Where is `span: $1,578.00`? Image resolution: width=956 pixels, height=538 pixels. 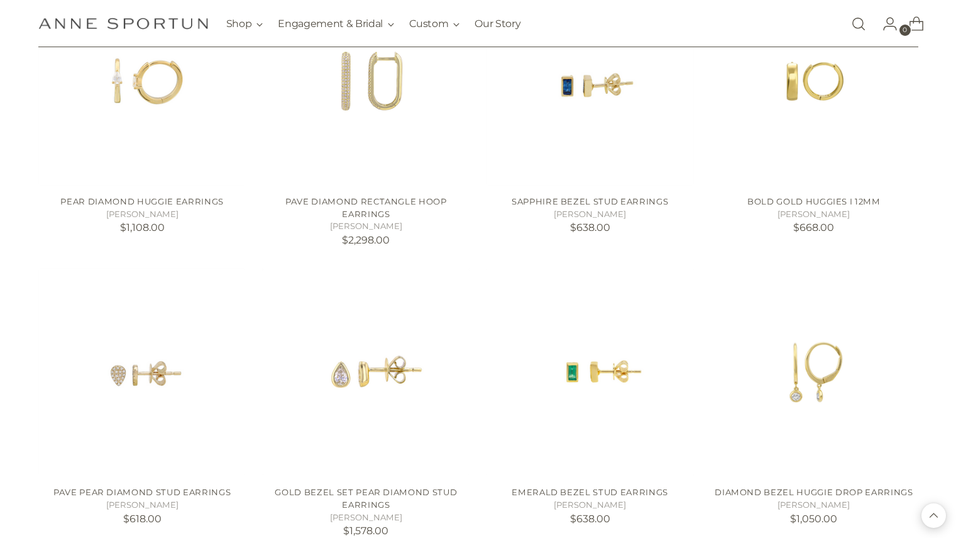 span: $1,578.00 is located at coordinates (366, 530).